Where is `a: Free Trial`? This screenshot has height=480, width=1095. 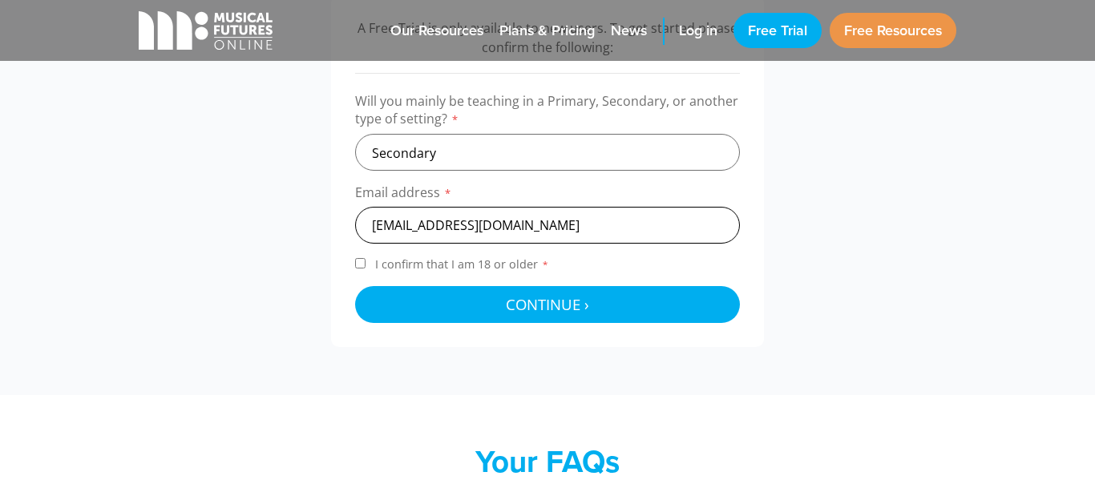
a: Free Trial is located at coordinates (777, 30).